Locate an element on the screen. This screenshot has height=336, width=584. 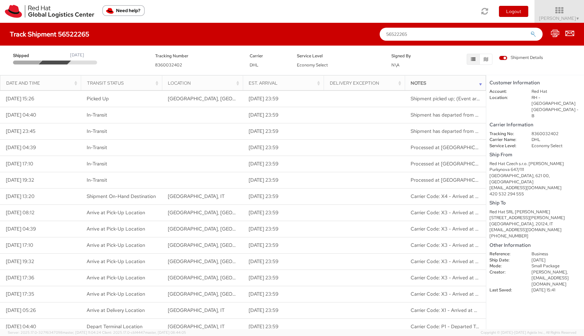
span: Carrier Code: P1 - Departed Terminal Location is located at coordinates (461, 327).